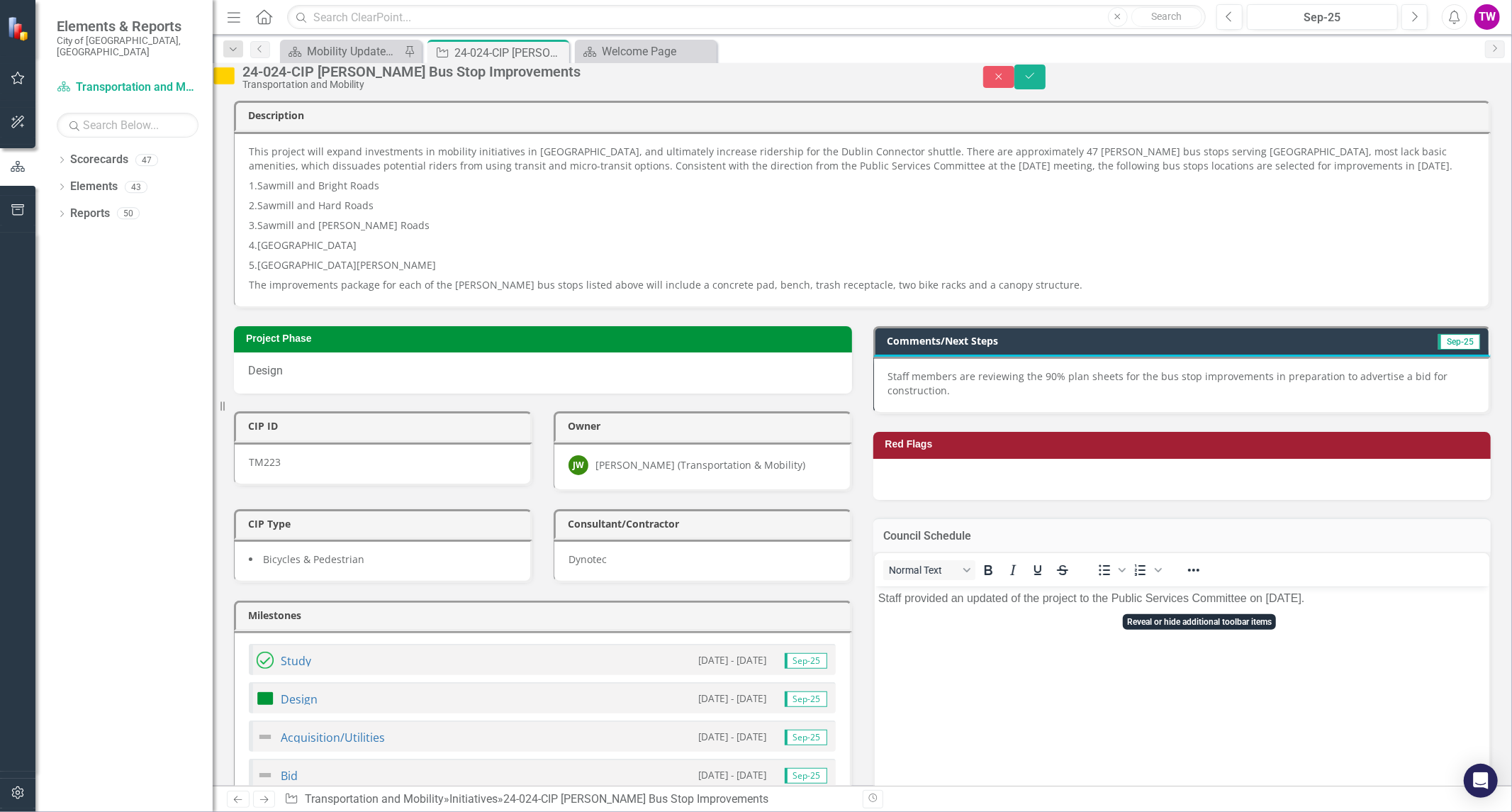 The image size is (1512, 812). What do you see at coordinates (265, 462) in the screenshot?
I see `span: TM223` at bounding box center [265, 462].